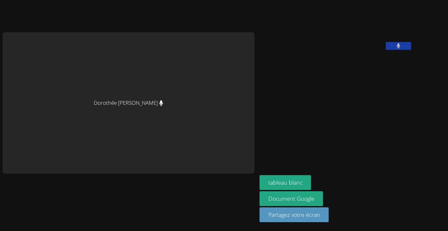  Describe the element at coordinates (285, 182) in the screenshot. I see `button: tableau blanc` at that location.